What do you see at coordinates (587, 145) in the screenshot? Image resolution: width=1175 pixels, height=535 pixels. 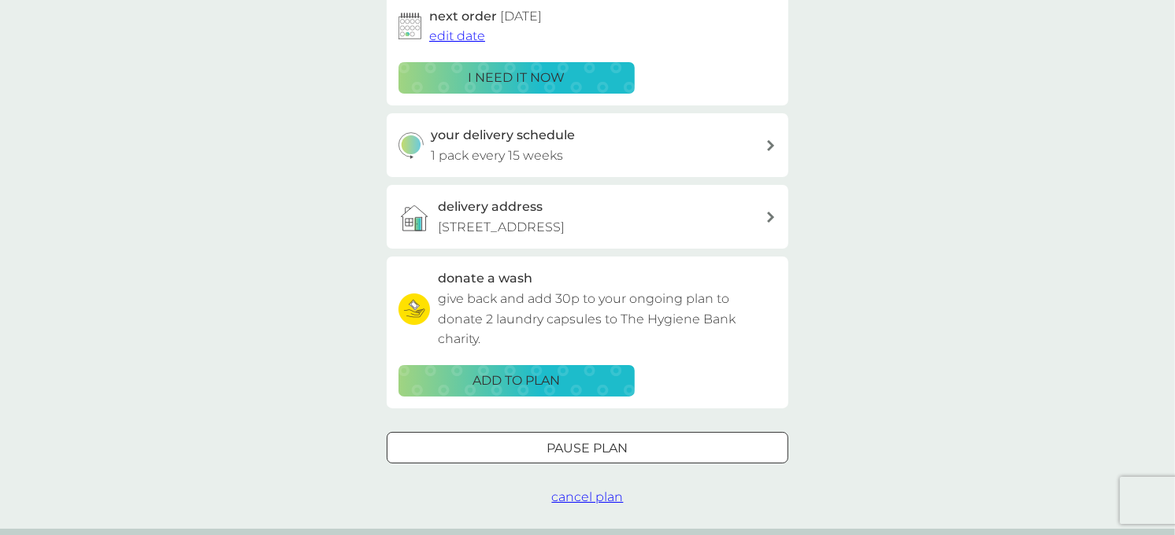 I see `button: your delivery schedule1 pack every 15 weeks` at bounding box center [587, 145].